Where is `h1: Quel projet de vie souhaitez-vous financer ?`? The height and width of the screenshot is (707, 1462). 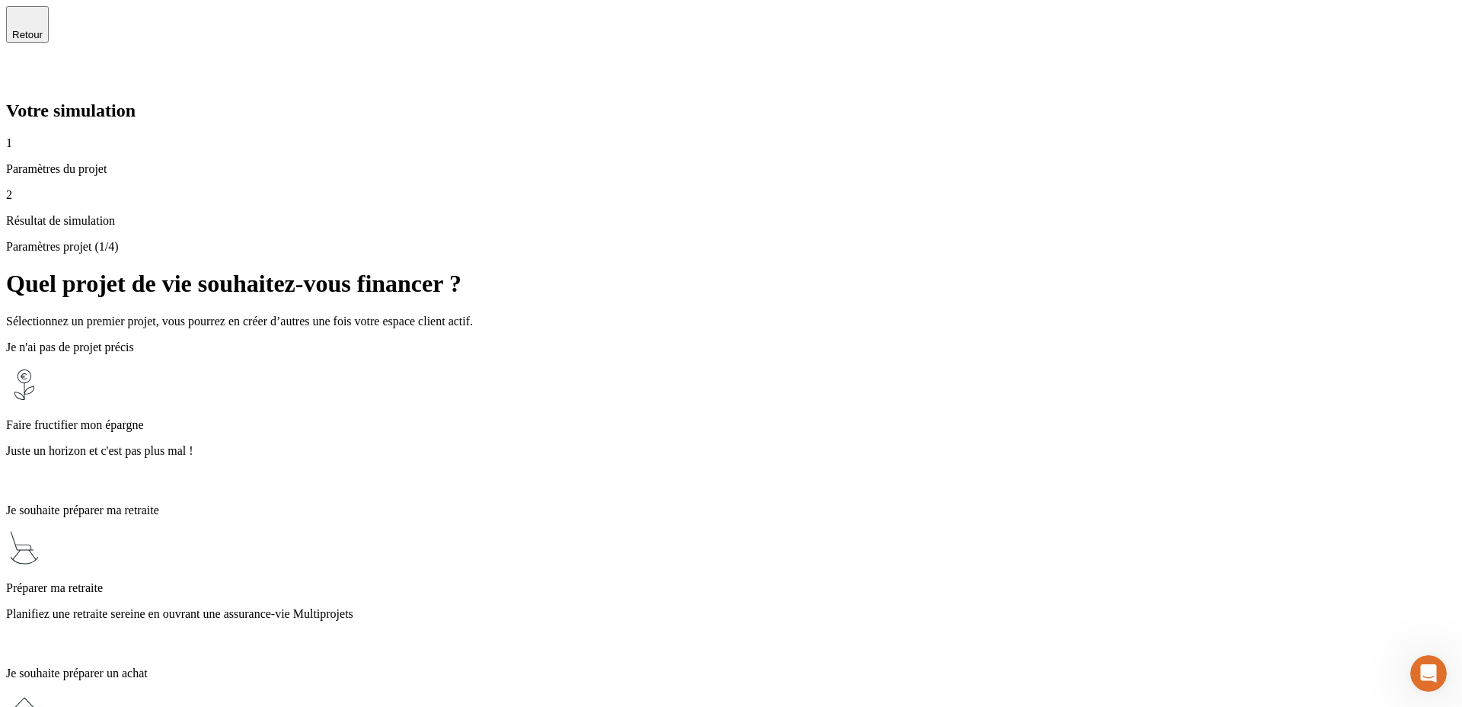 h1: Quel projet de vie souhaitez-vous financer ? is located at coordinates (731, 283).